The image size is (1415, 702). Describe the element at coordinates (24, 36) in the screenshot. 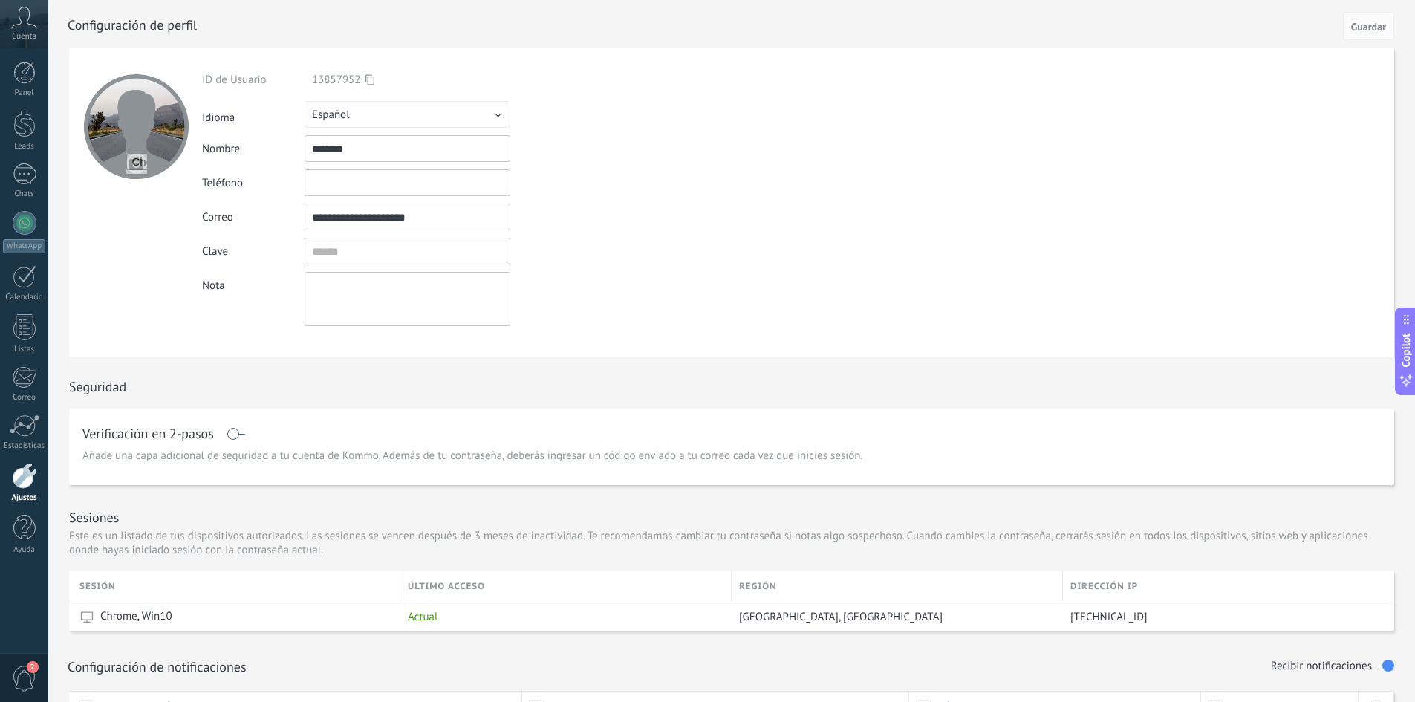

I see `span: Cuenta` at that location.